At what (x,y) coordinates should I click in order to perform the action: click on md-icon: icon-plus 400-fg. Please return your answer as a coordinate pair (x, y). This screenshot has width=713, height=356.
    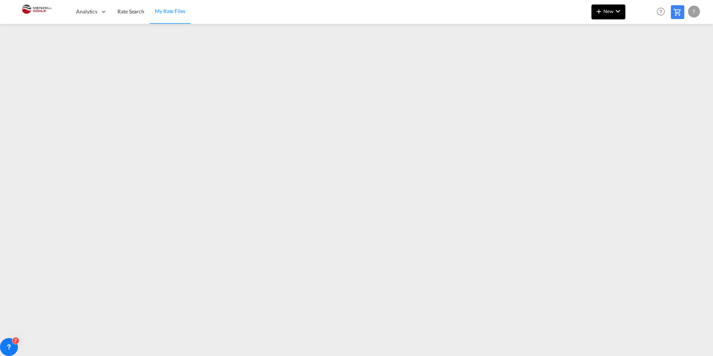
    Looking at the image, I should click on (599, 11).